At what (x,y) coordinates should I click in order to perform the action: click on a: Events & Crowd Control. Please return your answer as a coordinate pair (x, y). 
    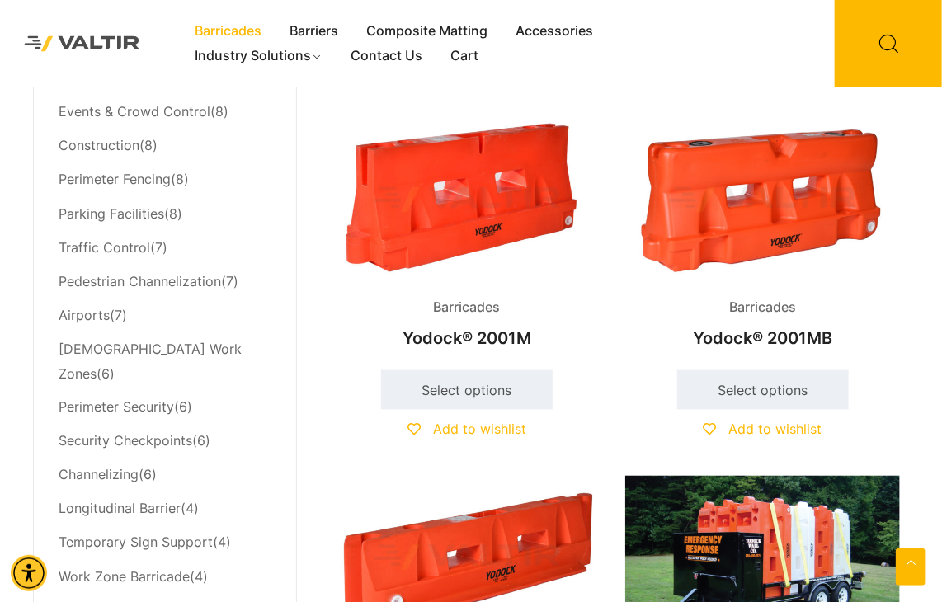
    Looking at the image, I should click on (134, 111).